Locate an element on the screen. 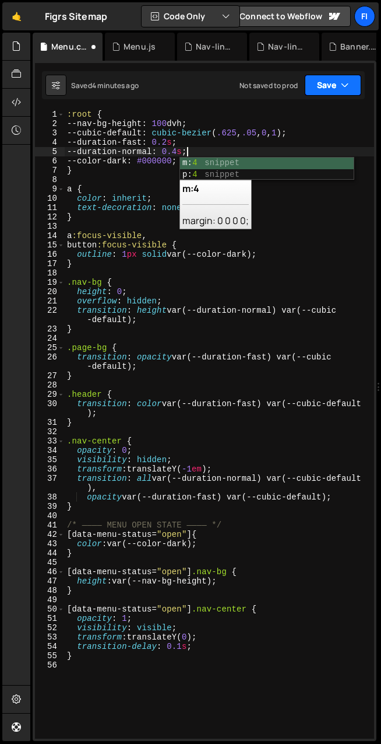 This screenshot has height=744, width=381. div: 40 is located at coordinates (50, 516).